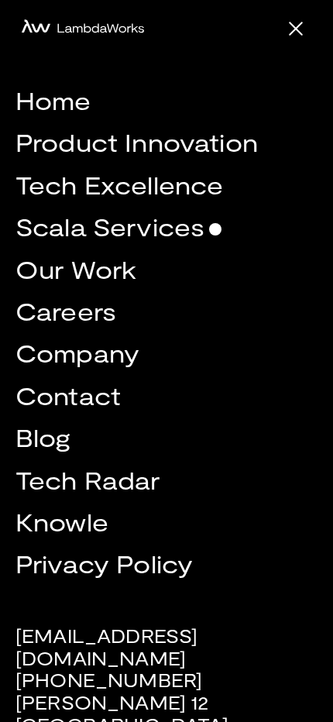 The width and height of the screenshot is (333, 722). I want to click on a: home-icon-black, so click(83, 29).